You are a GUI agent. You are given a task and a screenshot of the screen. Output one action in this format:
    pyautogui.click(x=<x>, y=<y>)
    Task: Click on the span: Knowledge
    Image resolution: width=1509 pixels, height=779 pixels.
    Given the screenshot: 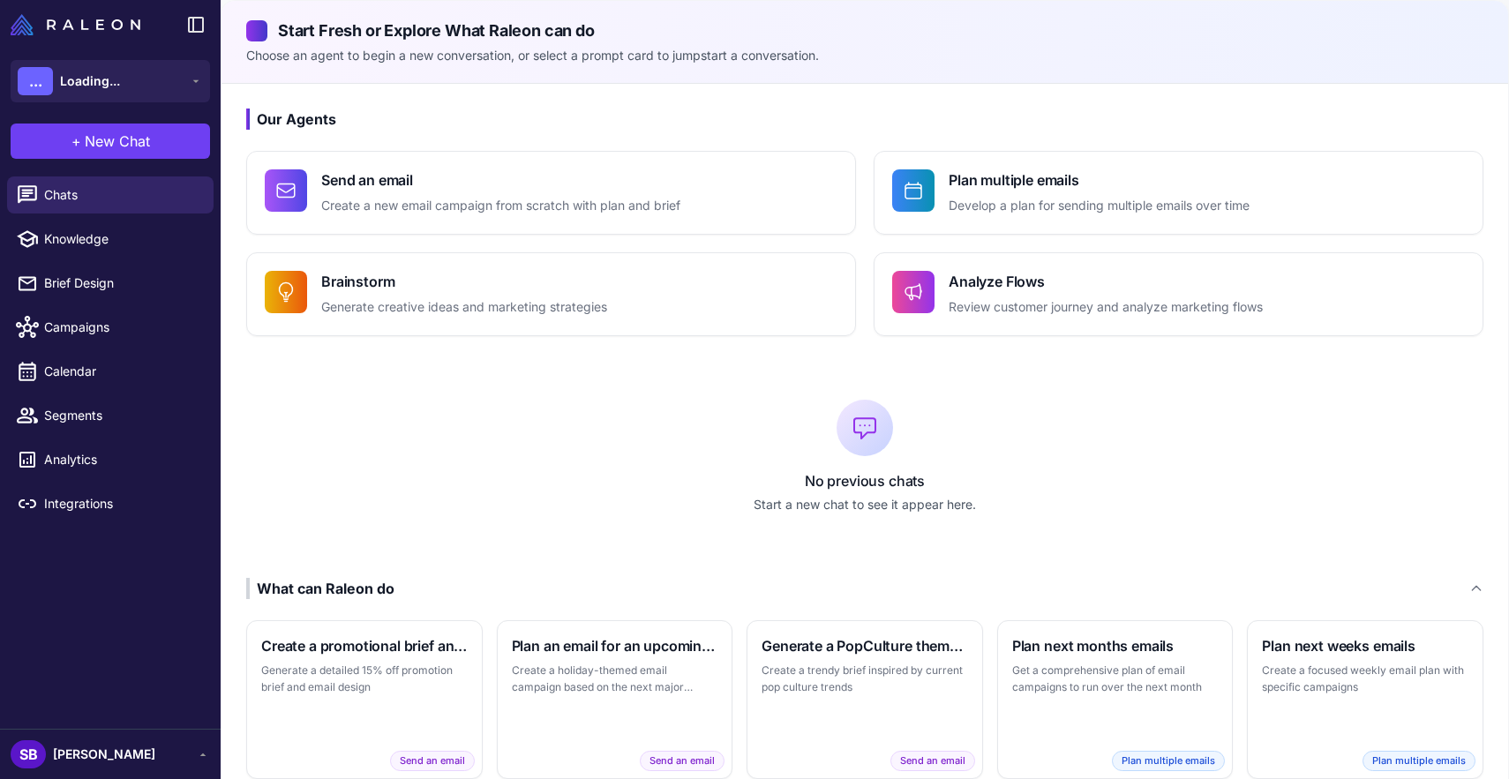 What is the action you would take?
    pyautogui.click(x=122, y=239)
    